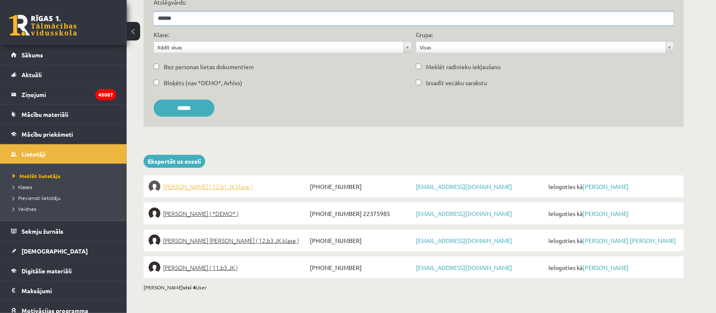  I want to click on a: Mācību priekšmeti, so click(63, 134).